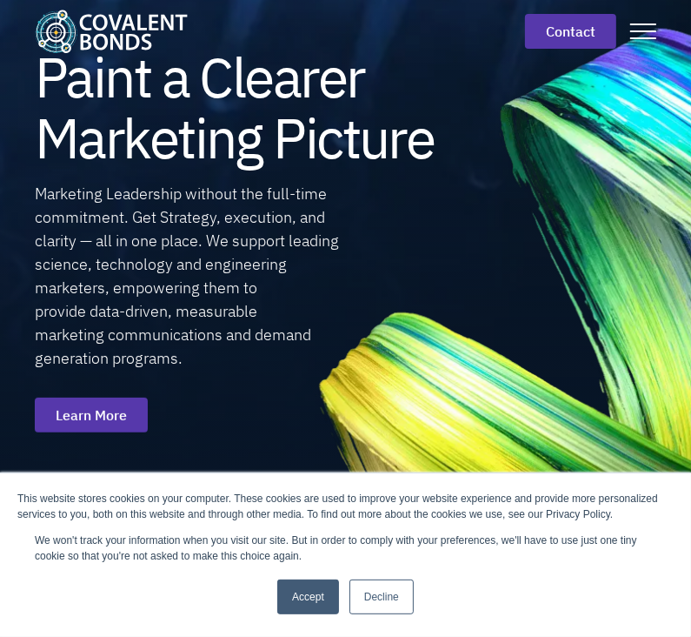  What do you see at coordinates (188, 276) in the screenshot?
I see `div: Marketing Leadership without the full-time commitment. Get Strategy, execution, and clarity — all...` at bounding box center [188, 276].